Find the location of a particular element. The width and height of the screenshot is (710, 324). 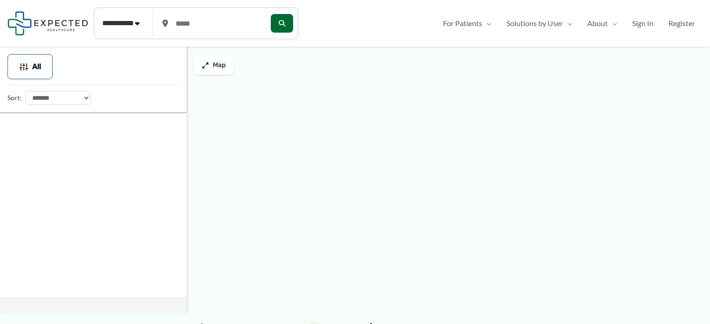

a: AboutMenu Toggle is located at coordinates (602, 23).